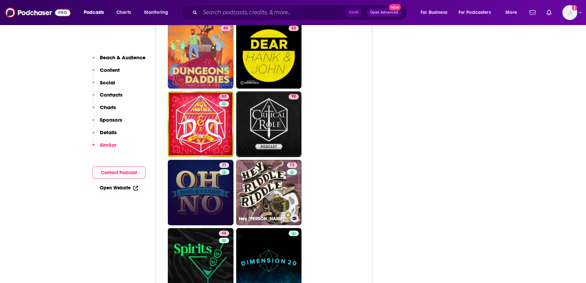  I want to click on span: 68, so click(224, 233).